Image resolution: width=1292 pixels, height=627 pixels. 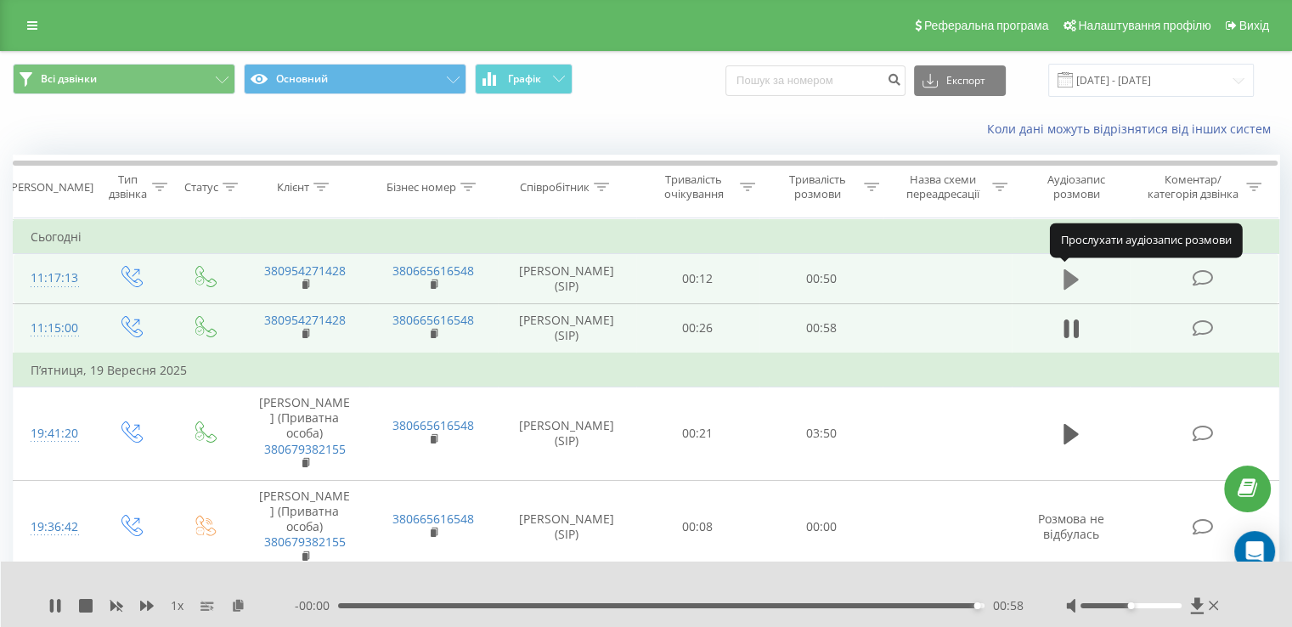 I want to click on span: 00:58, so click(x=1009, y=606).